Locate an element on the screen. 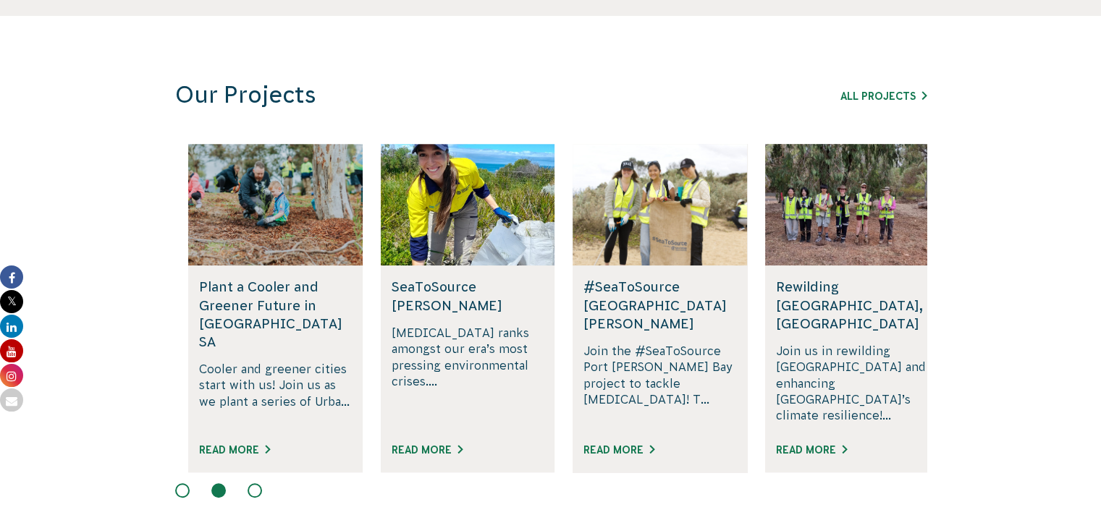 The image size is (1101, 528). a: All Projects is located at coordinates (883, 96).